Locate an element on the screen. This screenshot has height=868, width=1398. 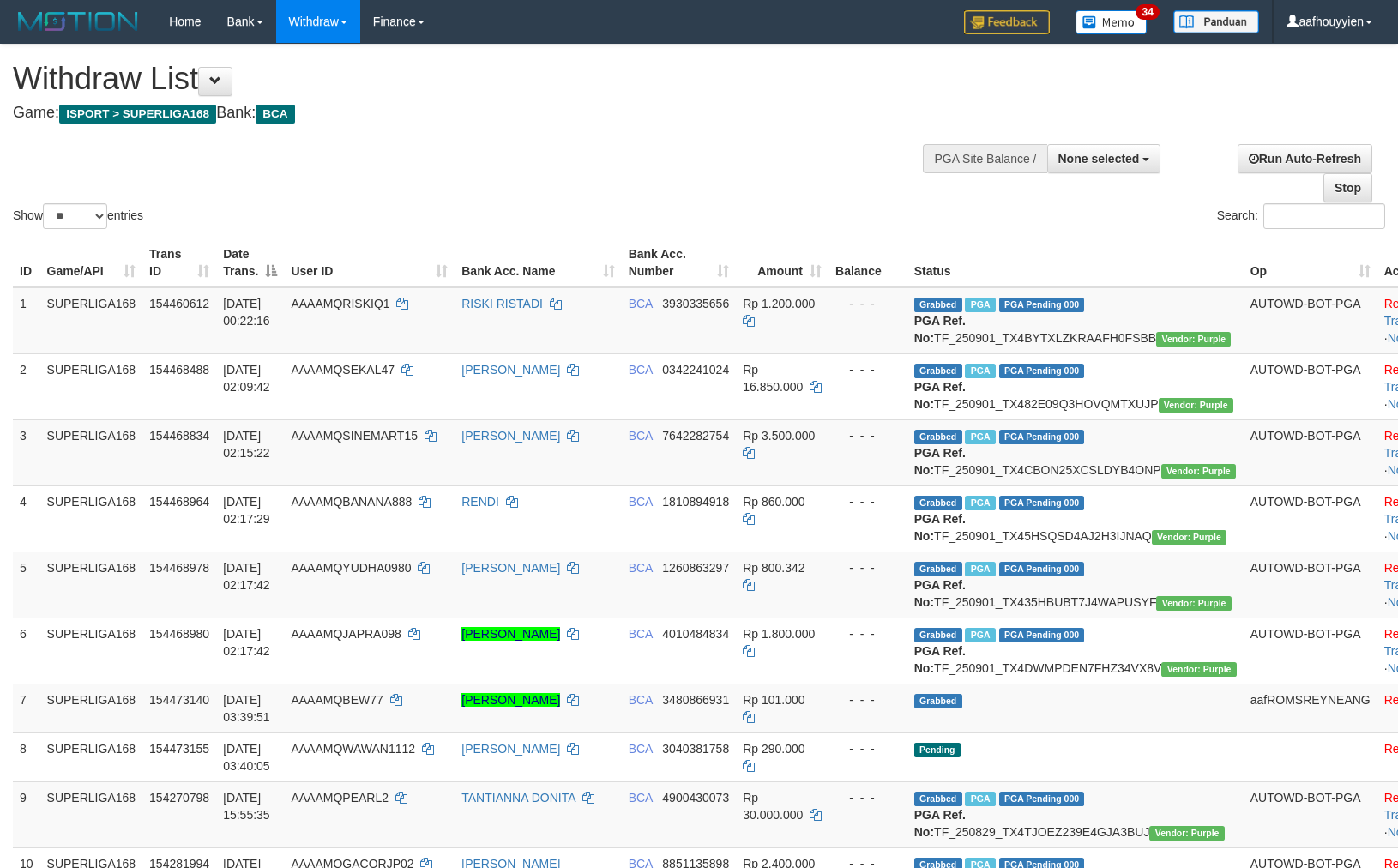
span: Rp 1.800.000 is located at coordinates (779, 634).